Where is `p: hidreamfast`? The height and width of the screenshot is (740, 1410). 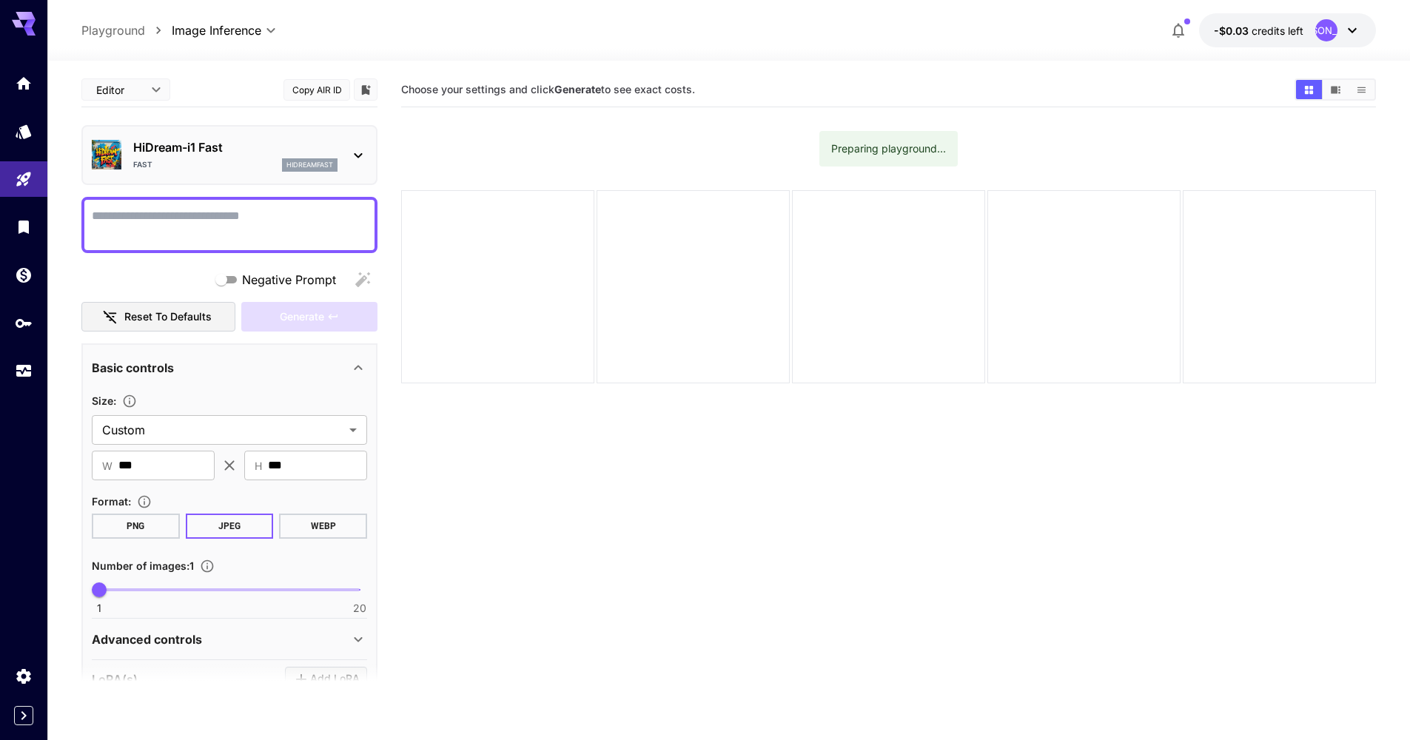 p: hidreamfast is located at coordinates (309, 165).